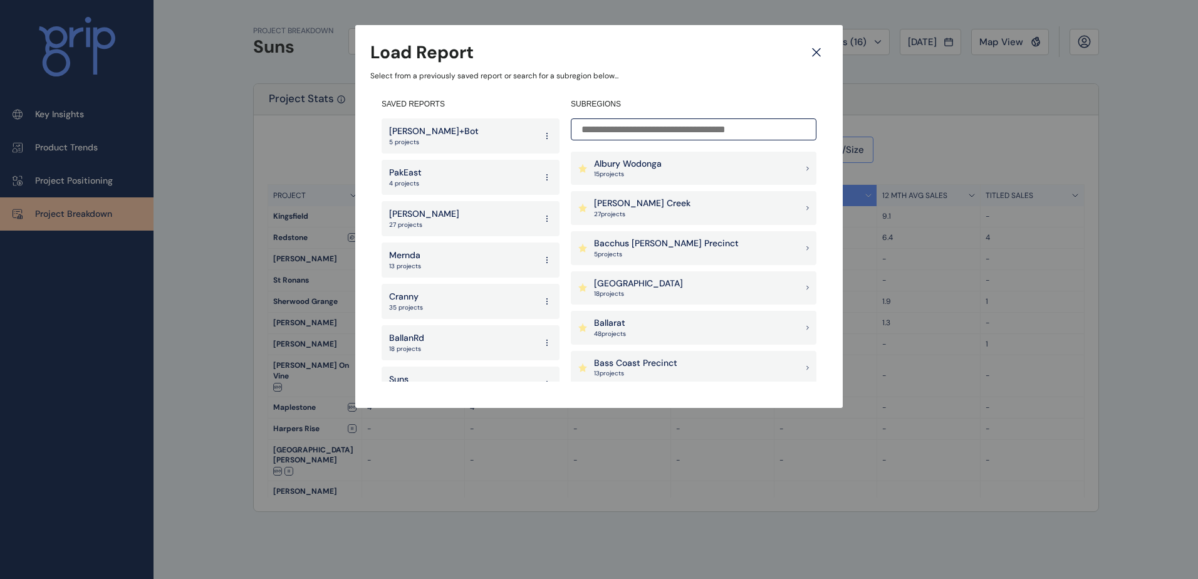 This screenshot has height=579, width=1198. What do you see at coordinates (642, 214) in the screenshot?
I see `p: 27 project s` at bounding box center [642, 214].